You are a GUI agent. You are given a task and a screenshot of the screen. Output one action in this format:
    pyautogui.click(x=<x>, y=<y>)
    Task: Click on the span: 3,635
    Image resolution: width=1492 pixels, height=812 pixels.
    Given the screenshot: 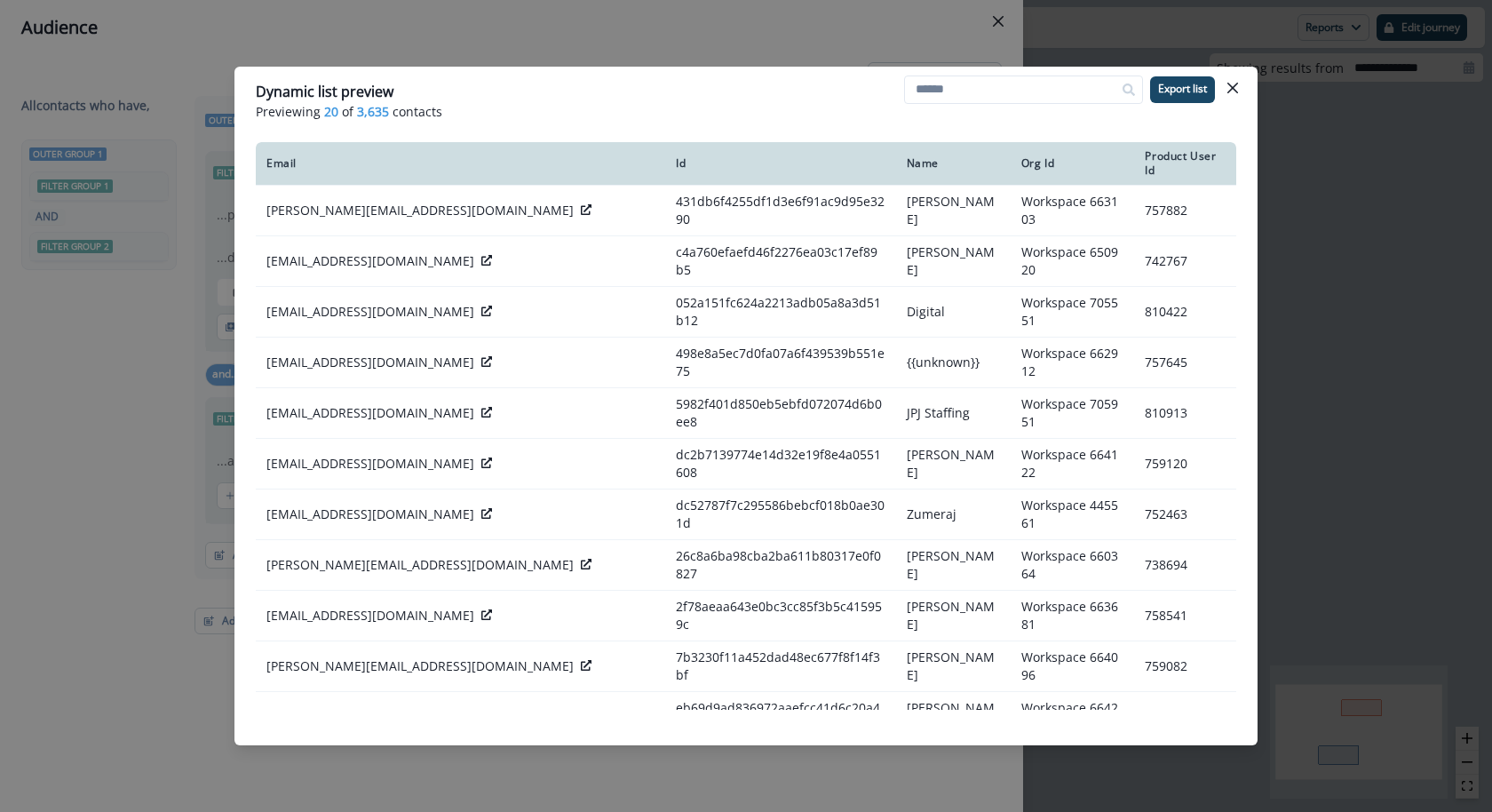 What is the action you would take?
    pyautogui.click(x=373, y=111)
    